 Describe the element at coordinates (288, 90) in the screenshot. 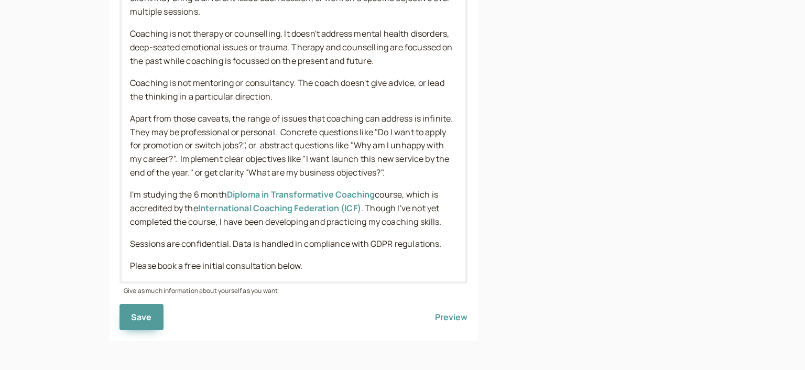

I see `span: Coaching is not mentoring or consultancy. The coach doesn't give advice, or lead the thinking in ...` at that location.